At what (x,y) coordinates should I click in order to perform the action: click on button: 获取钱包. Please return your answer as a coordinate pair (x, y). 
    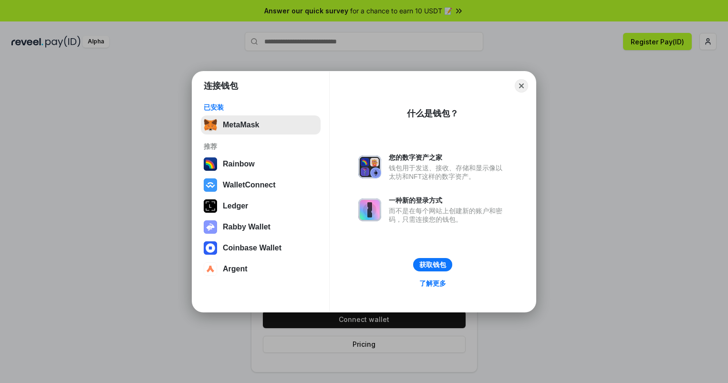
    Looking at the image, I should click on (433, 265).